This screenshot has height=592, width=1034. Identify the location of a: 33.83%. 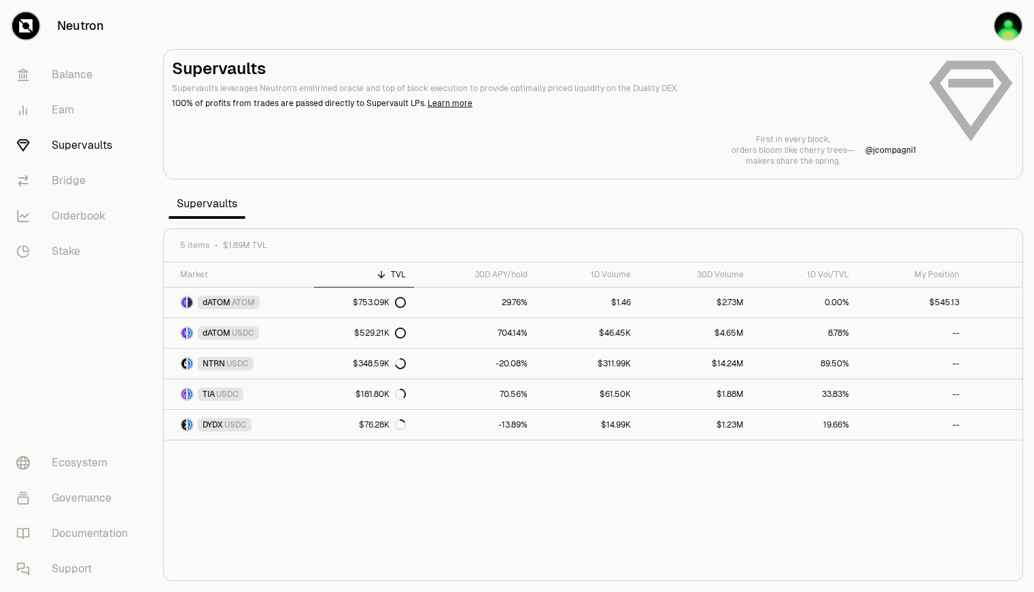
(805, 394).